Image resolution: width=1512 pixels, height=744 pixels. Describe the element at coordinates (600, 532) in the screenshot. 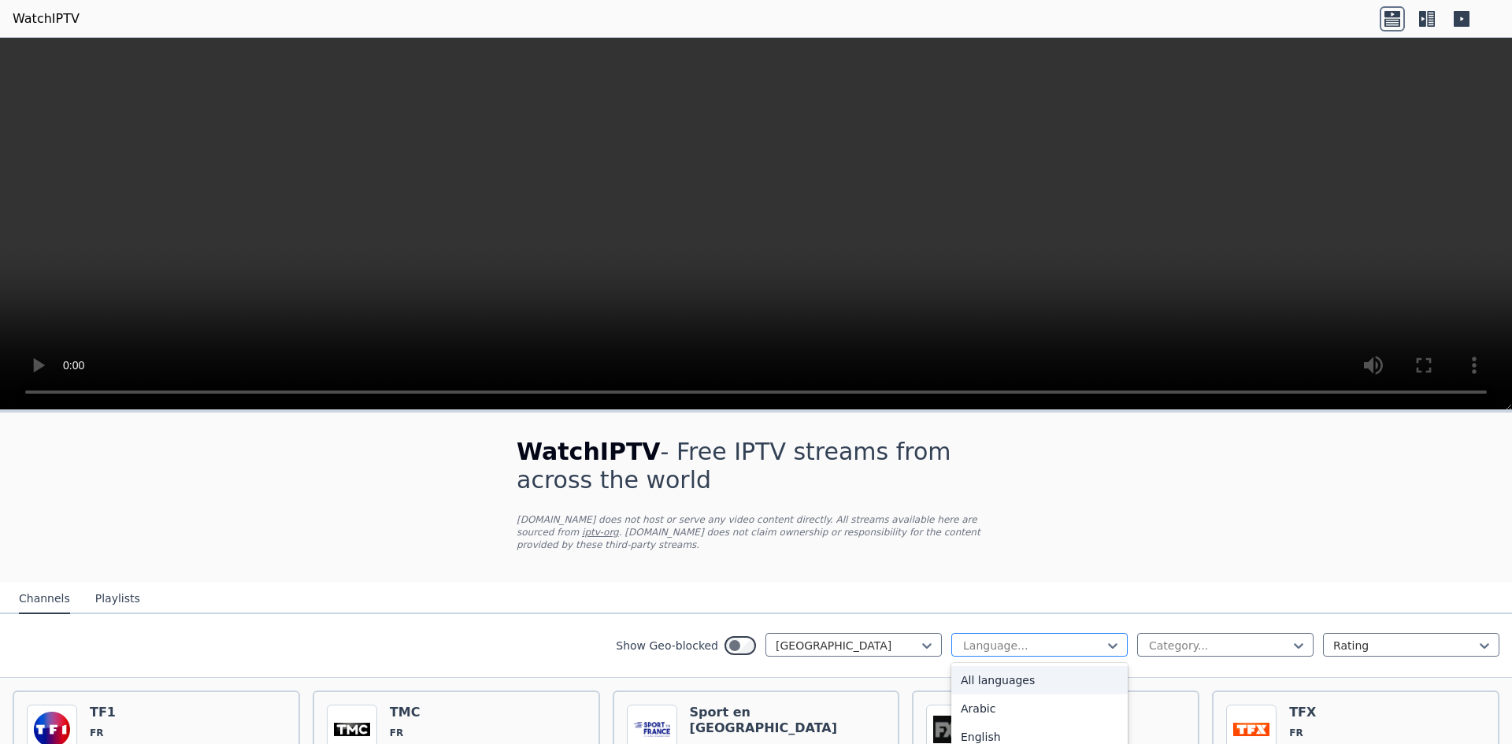

I see `a: iptv-org` at that location.